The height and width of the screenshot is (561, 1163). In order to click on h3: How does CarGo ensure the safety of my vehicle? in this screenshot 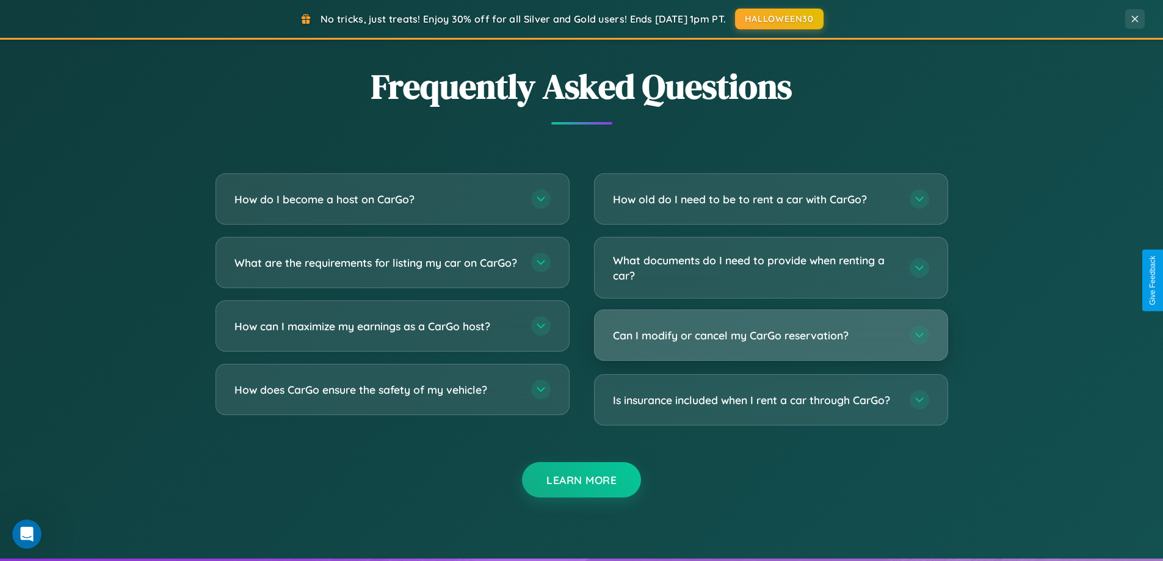, I will do `click(377, 389)`.